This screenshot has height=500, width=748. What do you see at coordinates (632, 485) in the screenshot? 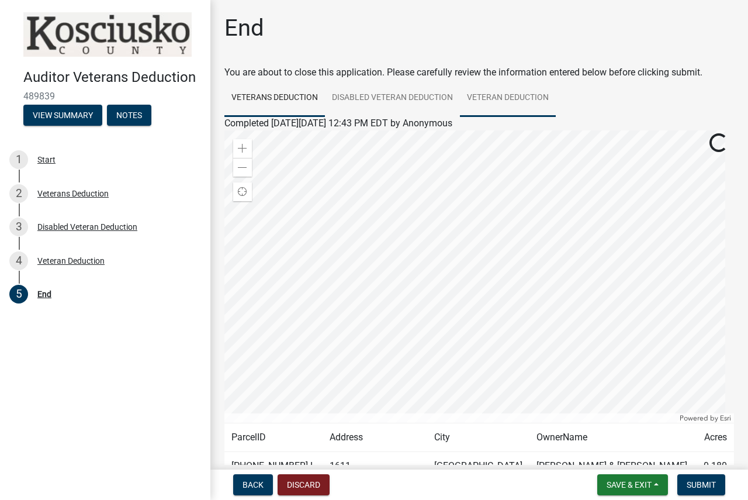
I see `button: Save & Exit` at bounding box center [632, 485].